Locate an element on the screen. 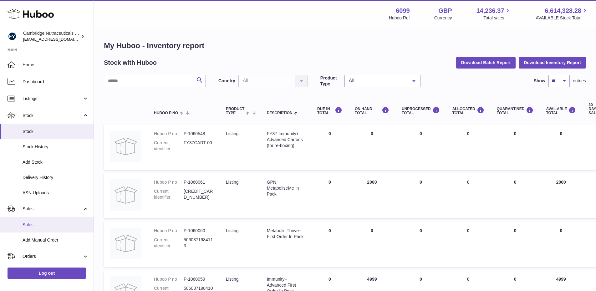  span: AVAILABLE Stock Total is located at coordinates (562, 18).